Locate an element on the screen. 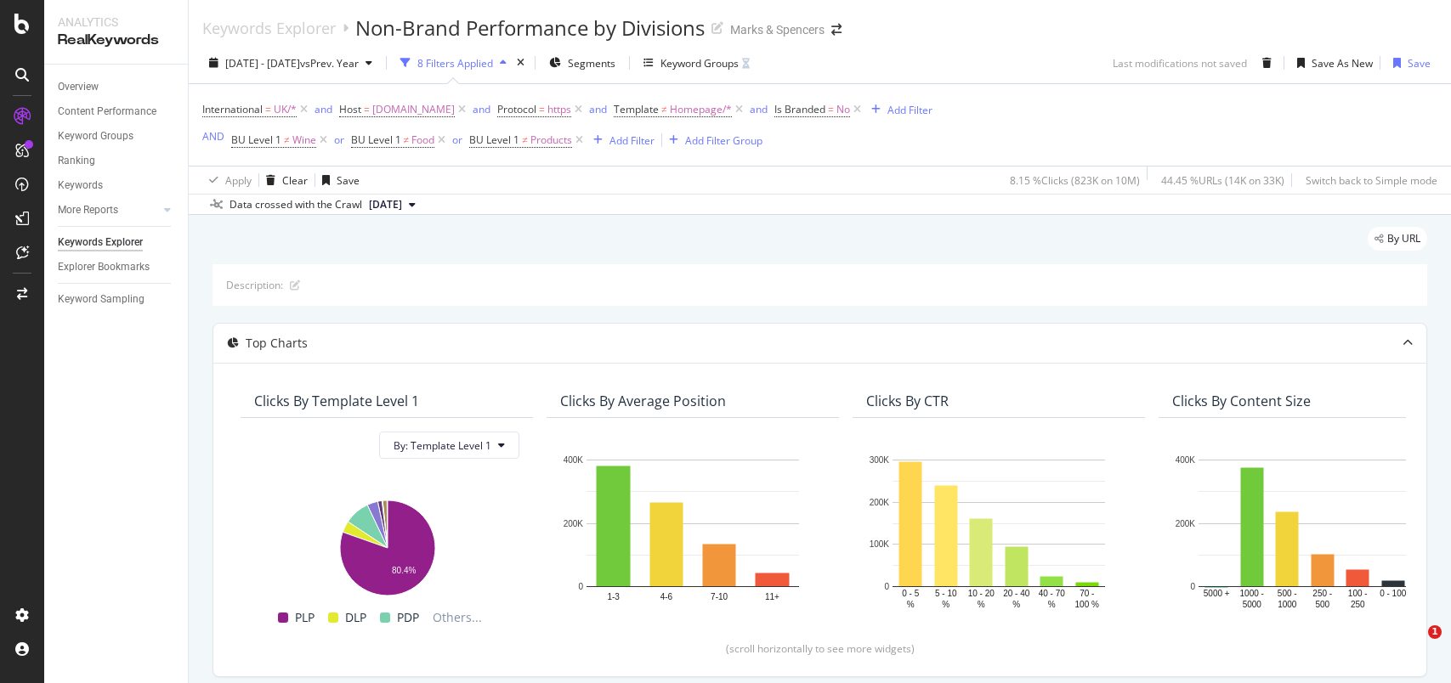 This screenshot has height=683, width=1451. text: 1000 - is located at coordinates (1252, 593).